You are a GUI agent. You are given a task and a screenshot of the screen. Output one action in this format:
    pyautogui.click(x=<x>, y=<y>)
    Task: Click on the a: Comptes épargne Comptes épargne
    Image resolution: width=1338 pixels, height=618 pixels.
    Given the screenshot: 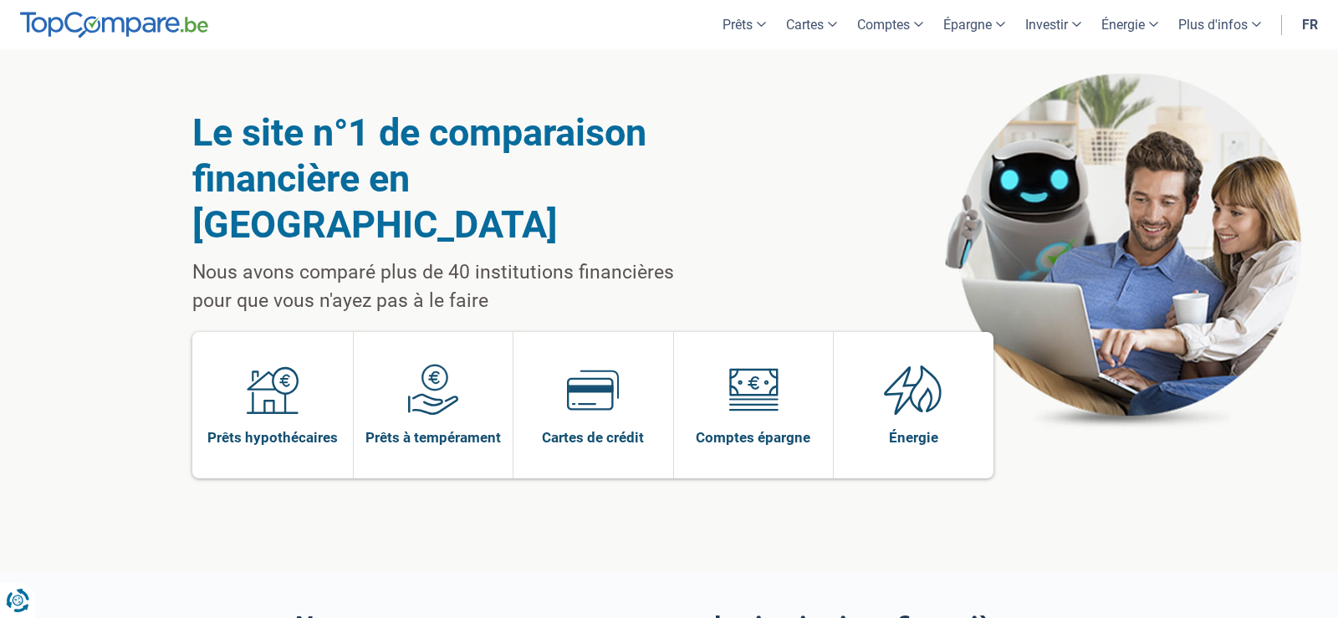 What is the action you would take?
    pyautogui.click(x=754, y=405)
    